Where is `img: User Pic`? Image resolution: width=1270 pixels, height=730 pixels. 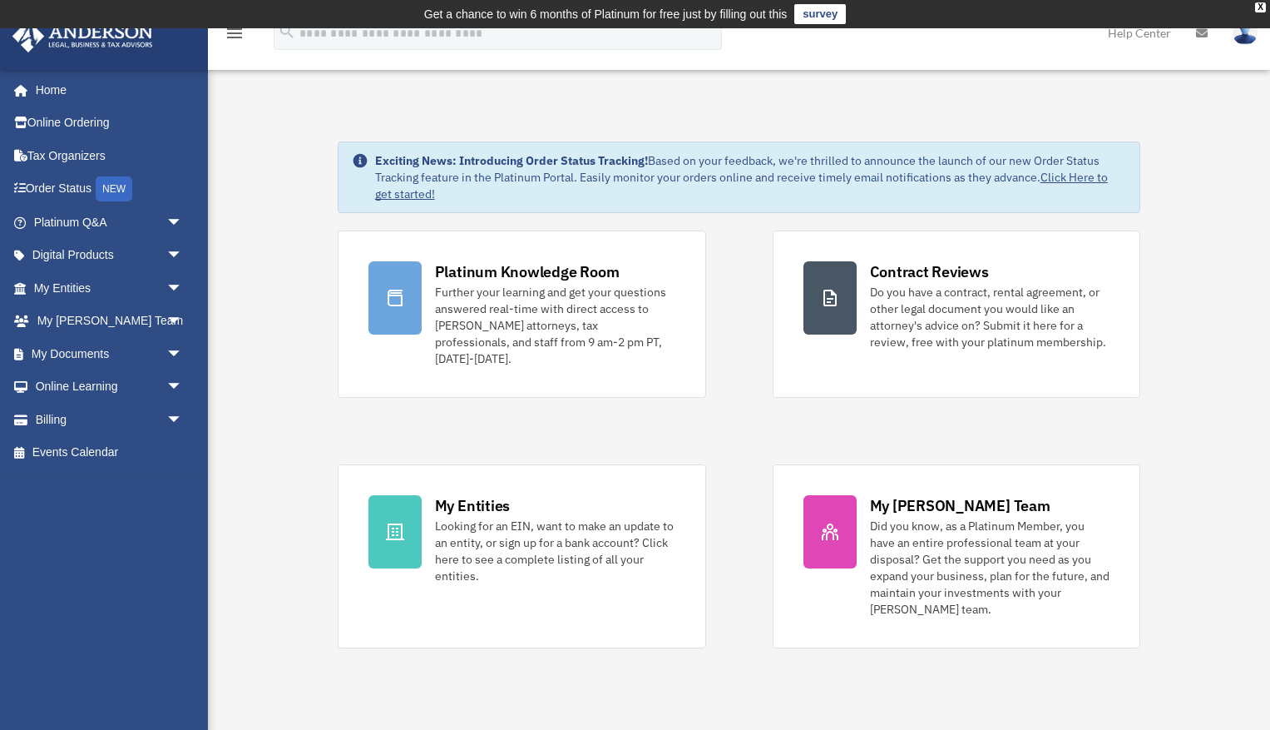 img: User Pic is located at coordinates (1245, 32).